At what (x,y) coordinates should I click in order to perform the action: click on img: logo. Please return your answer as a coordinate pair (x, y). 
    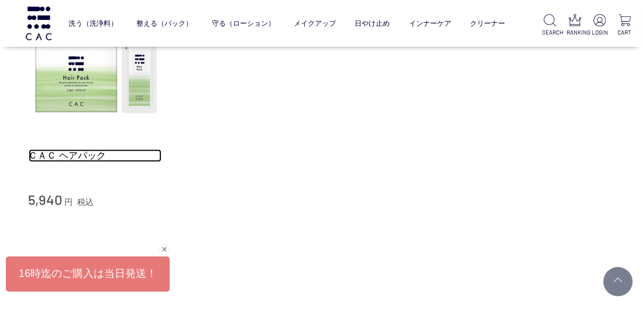
    Looking at the image, I should click on (39, 23).